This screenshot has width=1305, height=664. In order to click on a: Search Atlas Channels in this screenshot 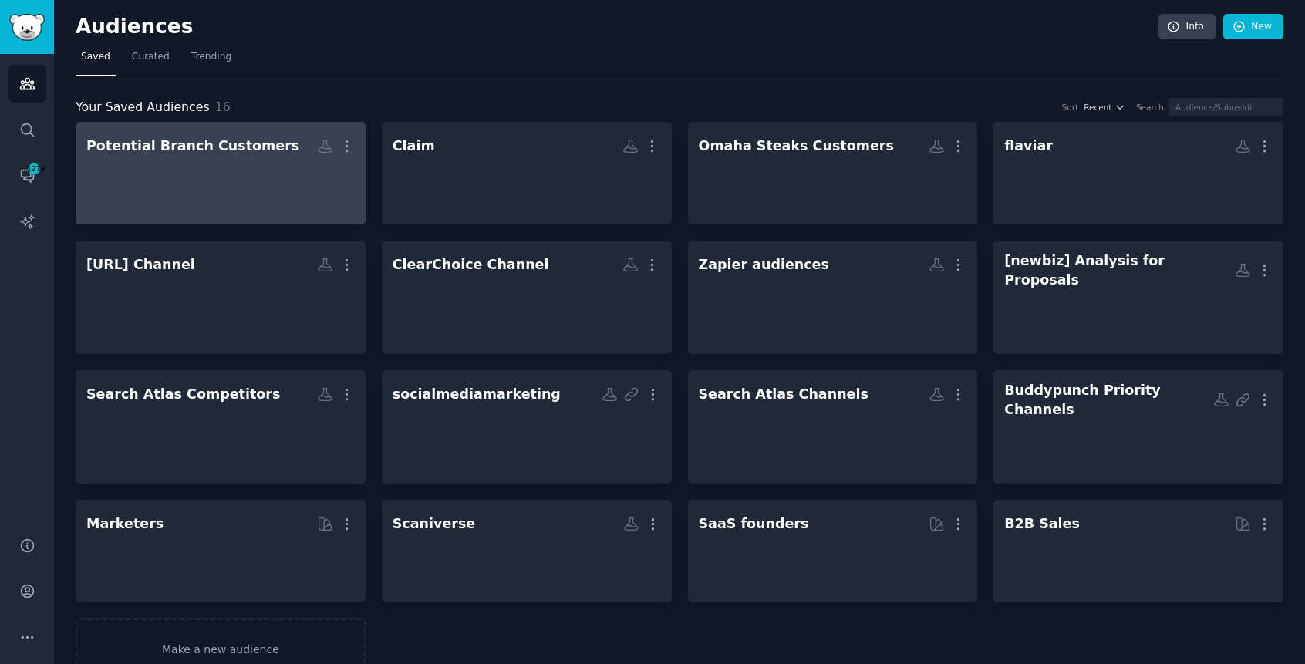, I will do `click(833, 427)`.